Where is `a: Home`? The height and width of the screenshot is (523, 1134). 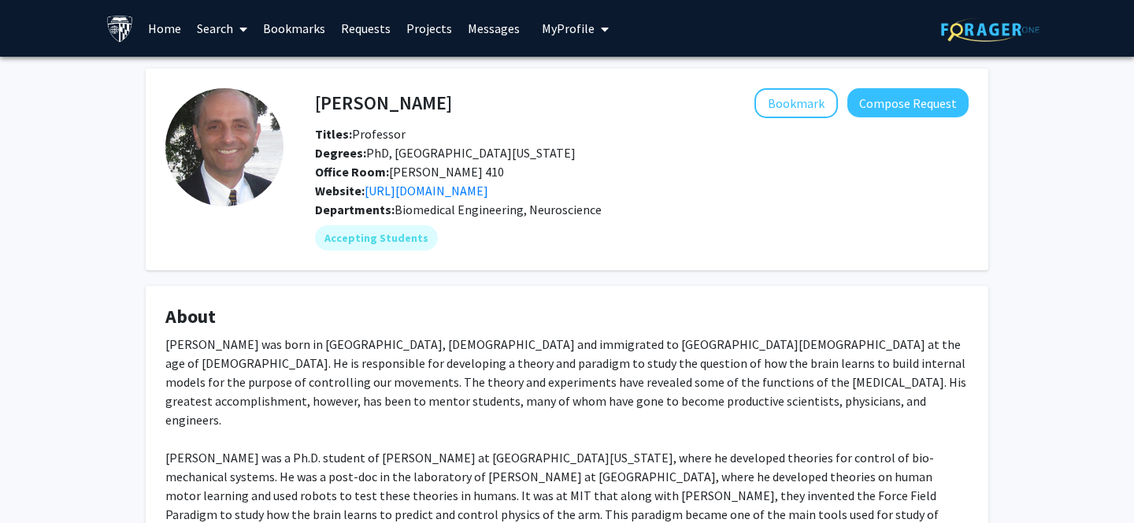 a: Home is located at coordinates (165, 28).